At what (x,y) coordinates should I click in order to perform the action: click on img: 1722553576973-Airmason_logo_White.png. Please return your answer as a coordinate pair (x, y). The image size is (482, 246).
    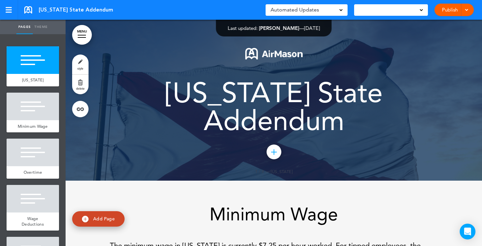
    Looking at the image, I should click on (274, 53).